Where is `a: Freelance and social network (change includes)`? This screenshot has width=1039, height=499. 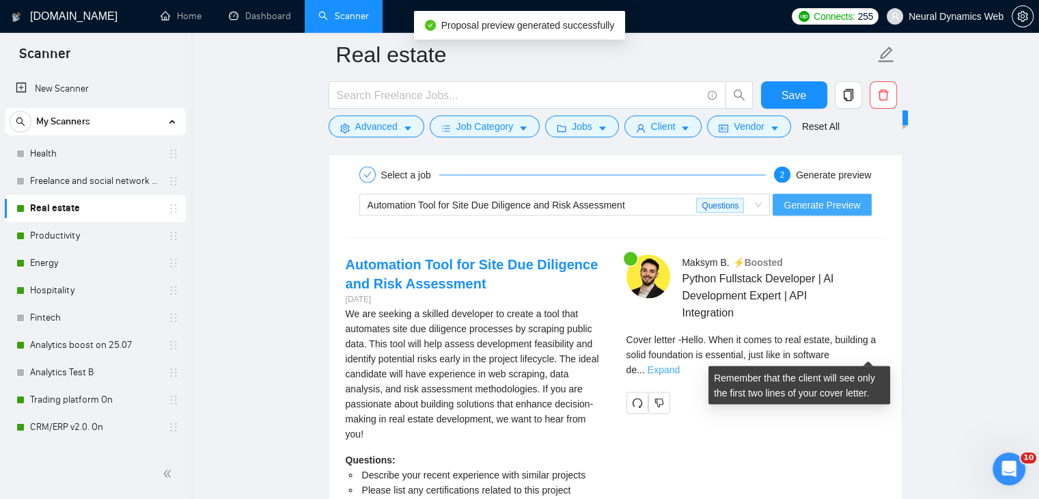 a: Freelance and social network (change includes) is located at coordinates (95, 181).